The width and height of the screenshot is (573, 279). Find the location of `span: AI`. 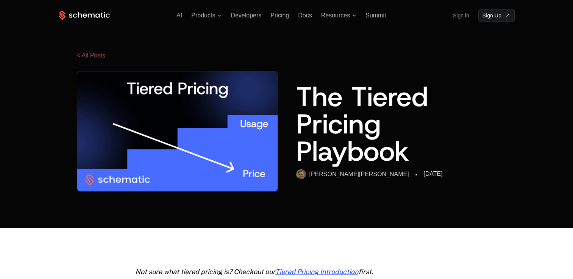

span: AI is located at coordinates (179, 15).